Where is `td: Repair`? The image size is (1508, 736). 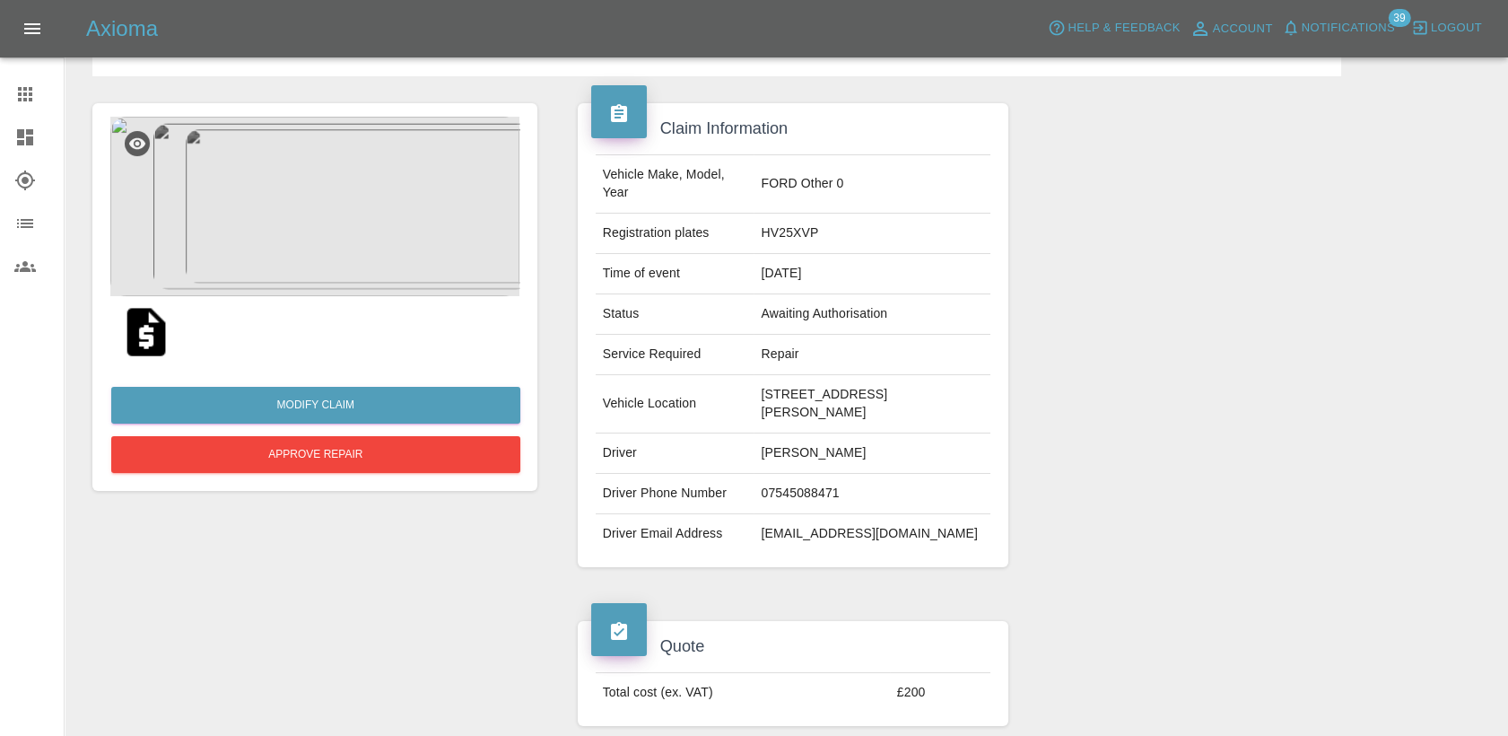 td: Repair is located at coordinates (872, 354).